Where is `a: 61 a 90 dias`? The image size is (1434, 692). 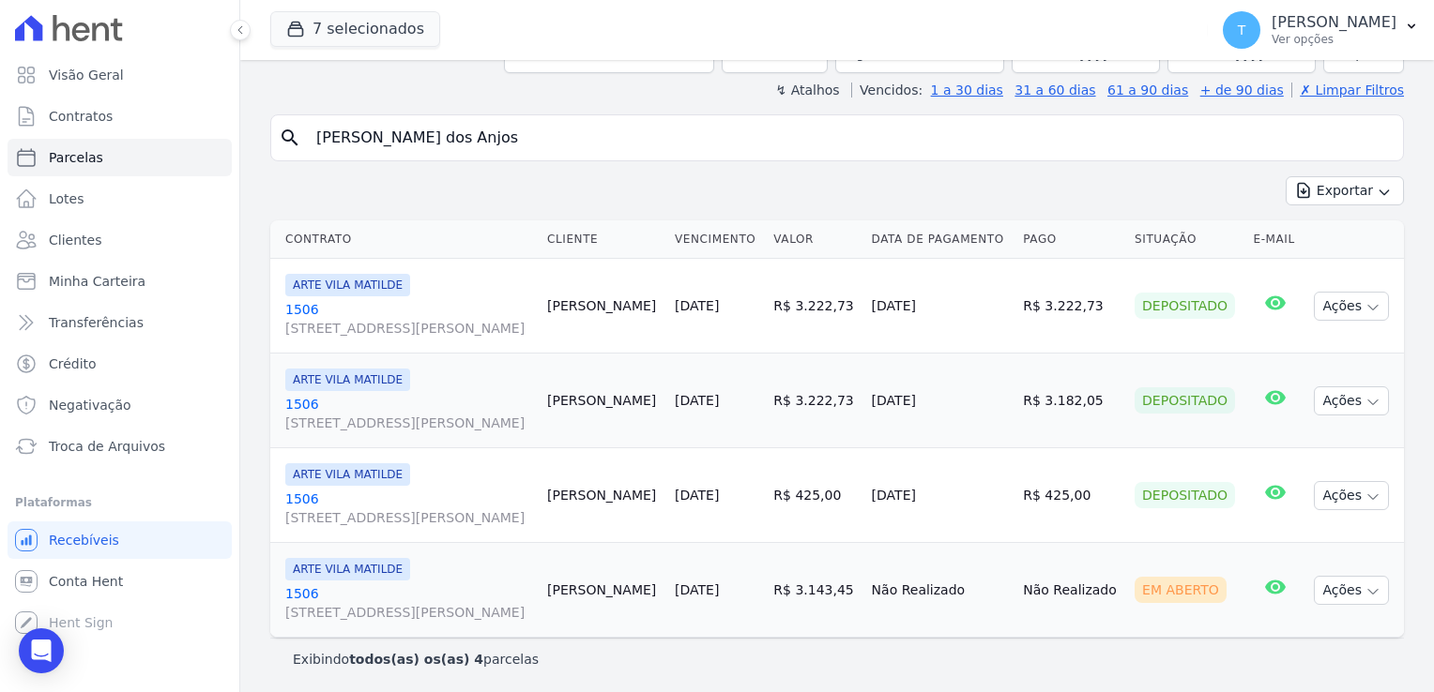
a: 61 a 90 dias is located at coordinates (1148, 90).